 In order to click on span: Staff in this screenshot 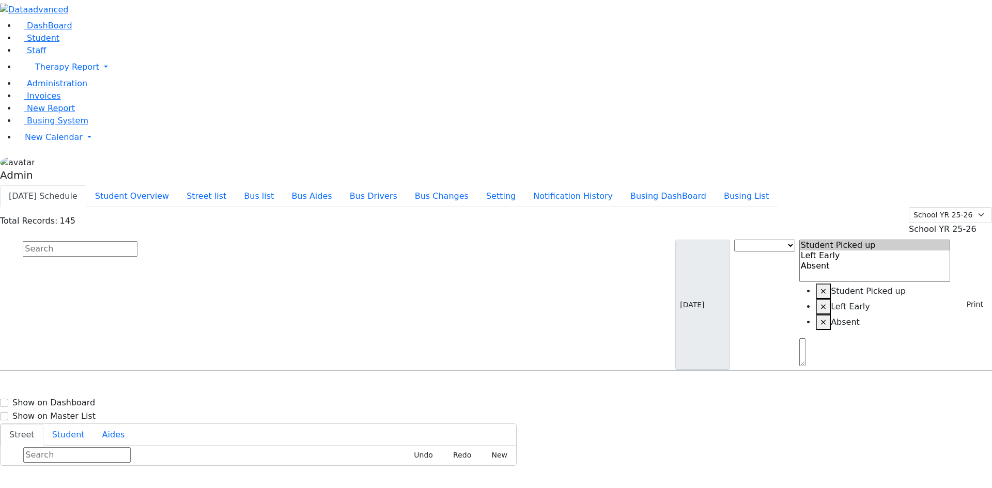, I will do `click(36, 50)`.